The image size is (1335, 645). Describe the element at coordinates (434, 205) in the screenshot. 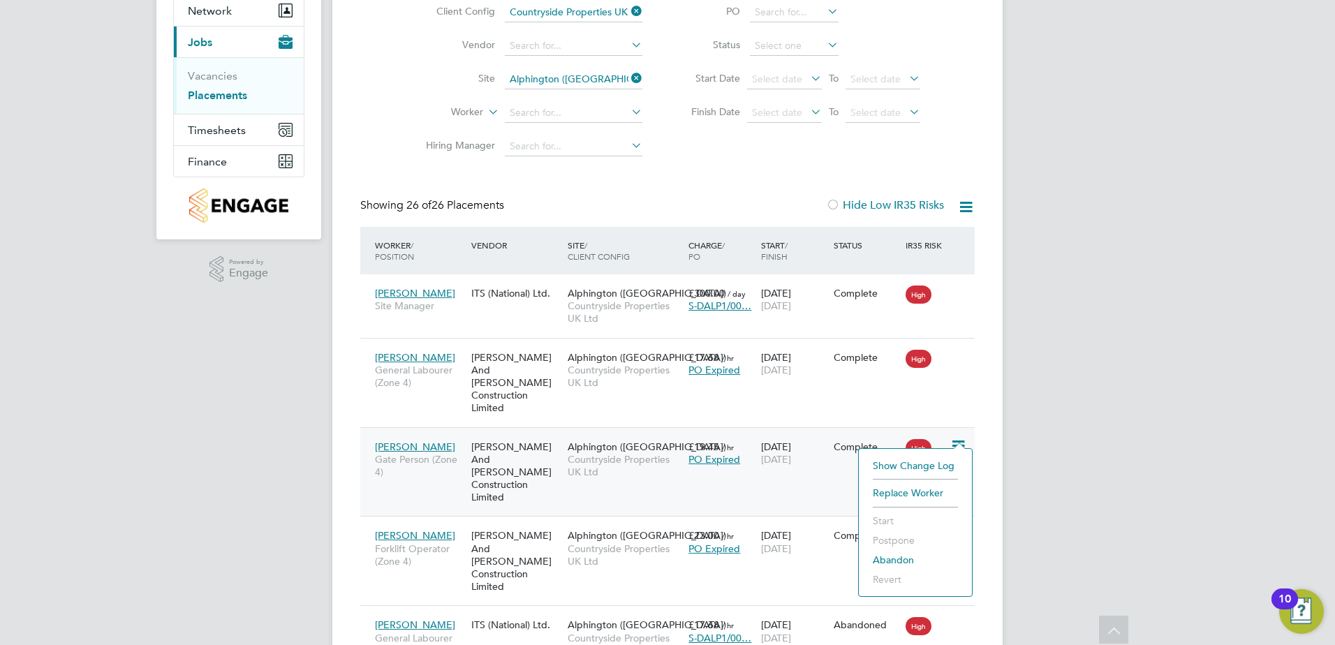

I see `div: Showing` at that location.